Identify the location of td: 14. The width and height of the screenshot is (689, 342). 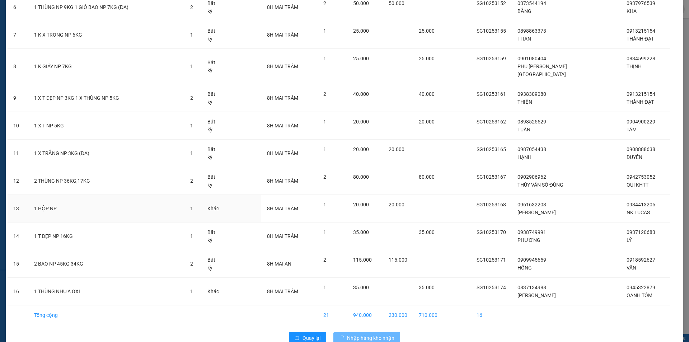
(18, 236).